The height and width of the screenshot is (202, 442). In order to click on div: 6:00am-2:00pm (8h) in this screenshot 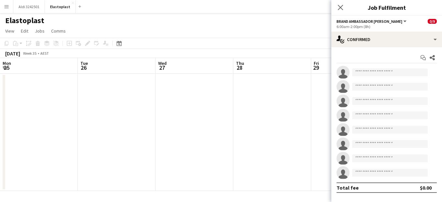, I will do `click(387, 26)`.